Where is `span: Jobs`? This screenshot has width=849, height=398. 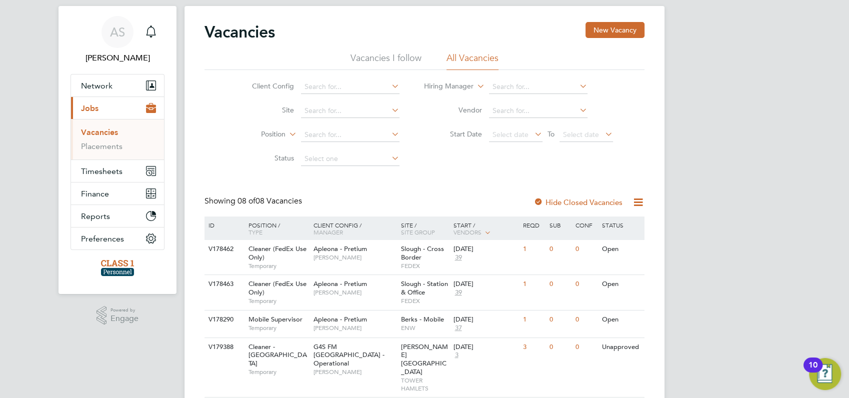 span: Jobs is located at coordinates (90, 108).